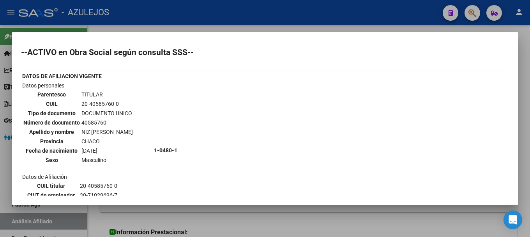  What do you see at coordinates (87, 150) in the screenshot?
I see `td: Datos personales Datos de Afiliación` at bounding box center [87, 150].